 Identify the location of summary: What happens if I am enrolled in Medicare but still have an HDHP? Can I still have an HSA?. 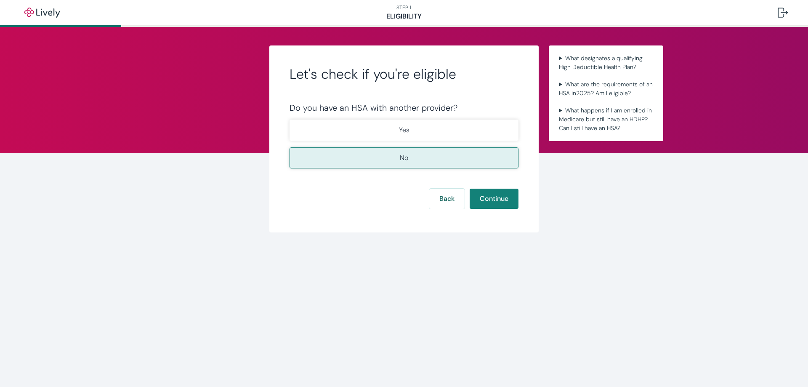
(606, 119).